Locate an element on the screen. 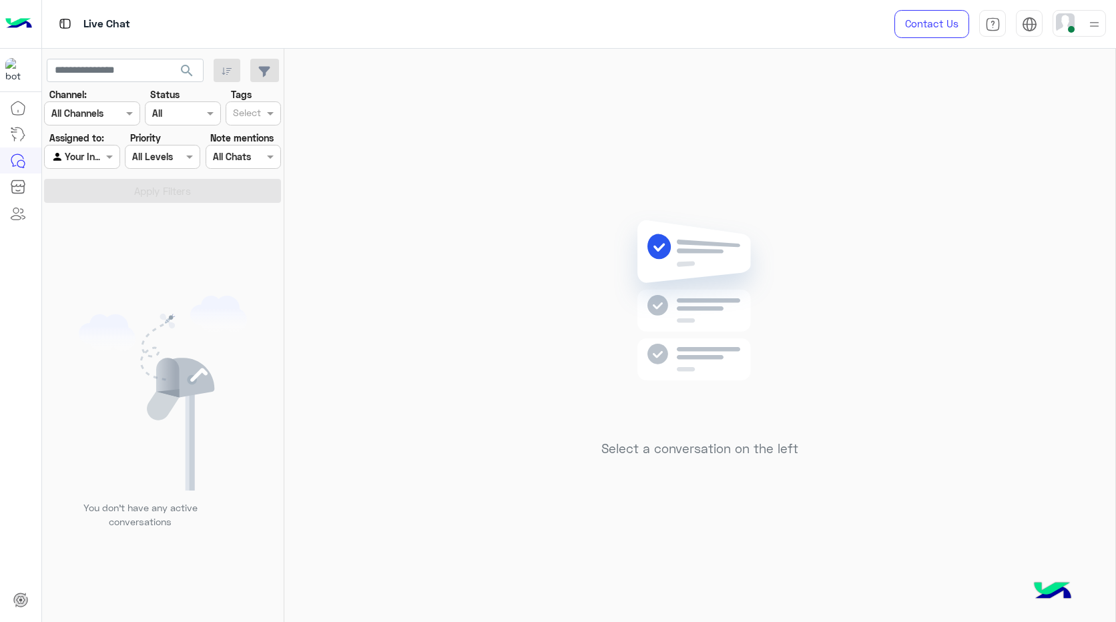 The width and height of the screenshot is (1116, 622). button: search is located at coordinates (187, 73).